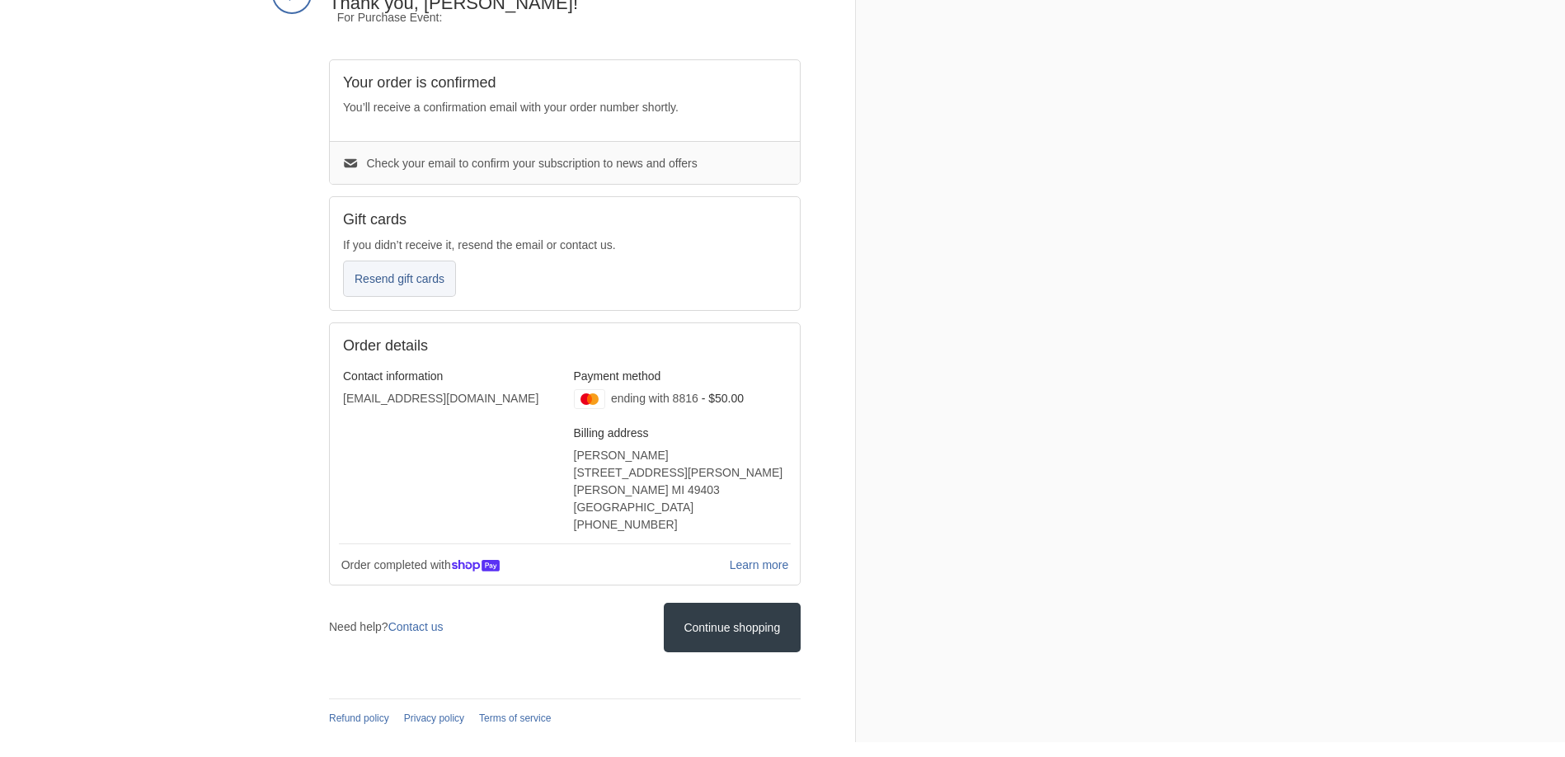 This screenshot has width=1565, height=757. What do you see at coordinates (565, 219) in the screenshot?
I see `h2: Gift cards` at bounding box center [565, 219].